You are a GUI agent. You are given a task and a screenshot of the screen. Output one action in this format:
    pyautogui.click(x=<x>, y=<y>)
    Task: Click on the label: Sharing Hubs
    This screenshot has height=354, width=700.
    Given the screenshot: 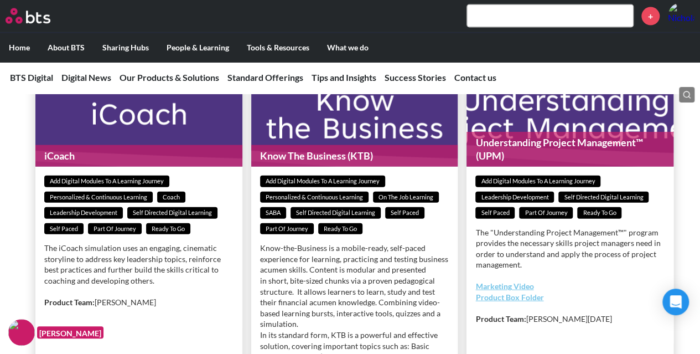 What is the action you would take?
    pyautogui.click(x=126, y=48)
    